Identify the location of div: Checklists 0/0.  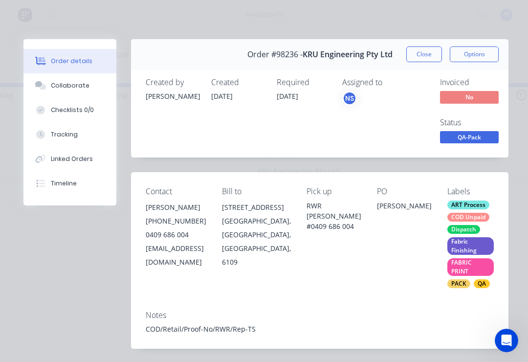
(72, 110).